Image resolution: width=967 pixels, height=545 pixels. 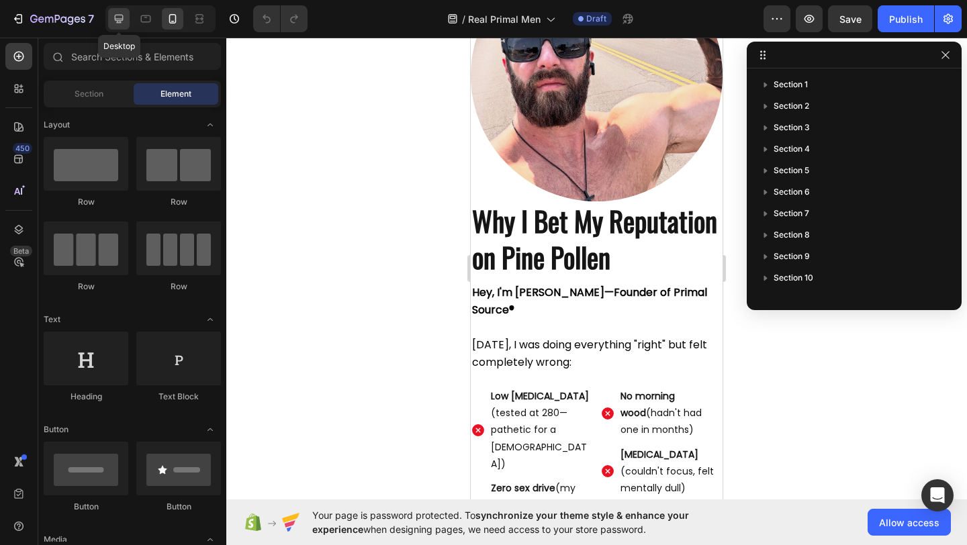 What do you see at coordinates (792, 192) in the screenshot?
I see `span: Section 6` at bounding box center [792, 192].